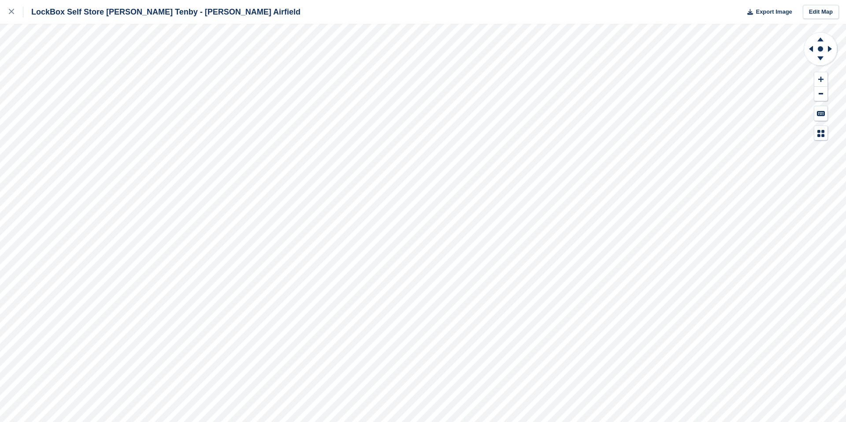  What do you see at coordinates (821, 12) in the screenshot?
I see `a: Edit Map` at bounding box center [821, 12].